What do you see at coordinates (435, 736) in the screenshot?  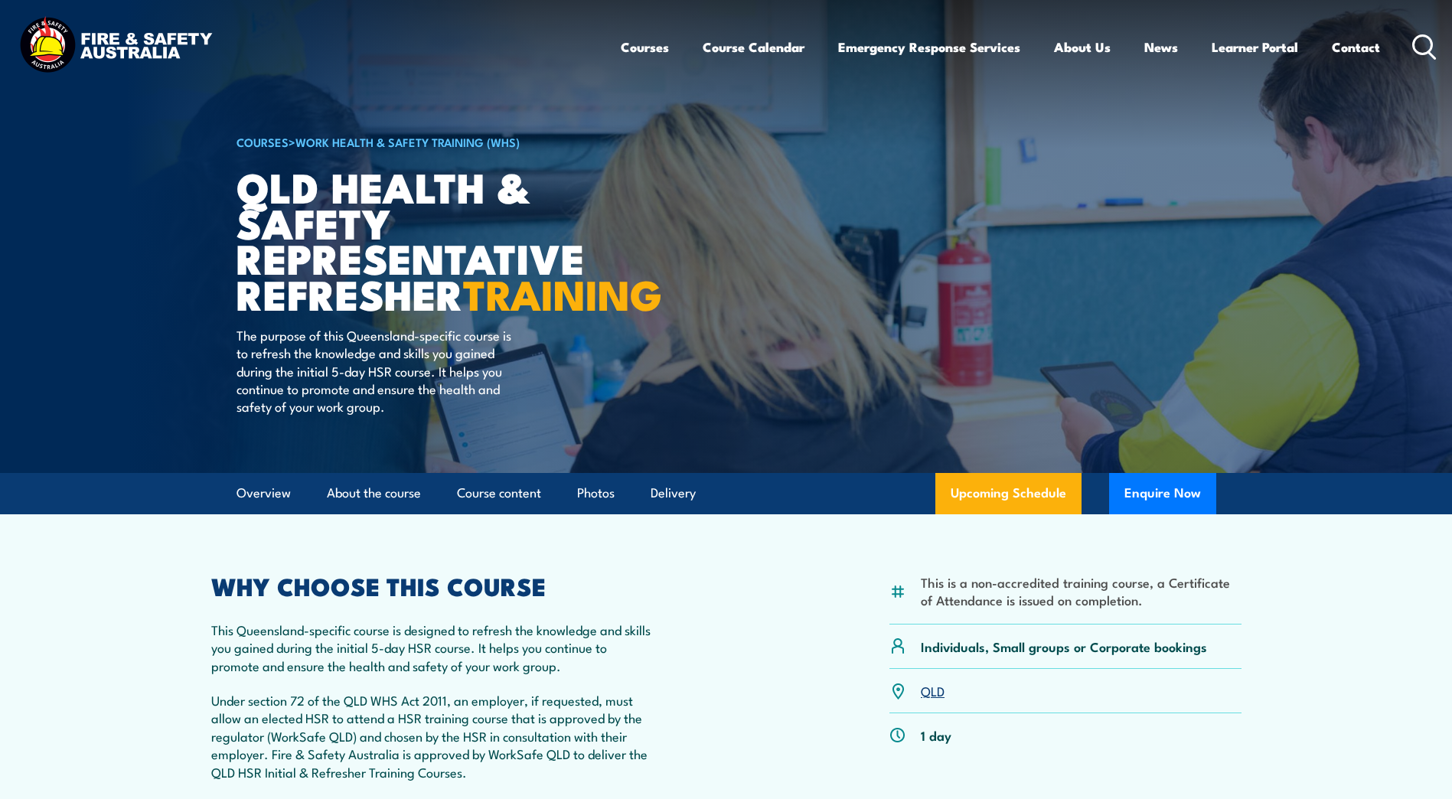 I see `p: Under section 72 of the QLD WHS Act 2011, an employer, if requested, must allow an elected HSR to...` at bounding box center [435, 736].